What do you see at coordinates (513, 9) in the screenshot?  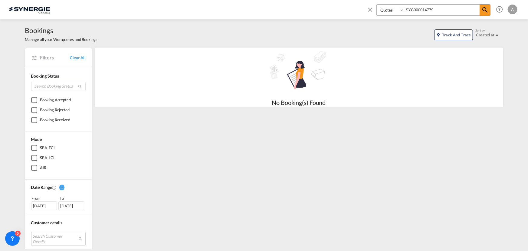 I see `div: A` at bounding box center [513, 9].